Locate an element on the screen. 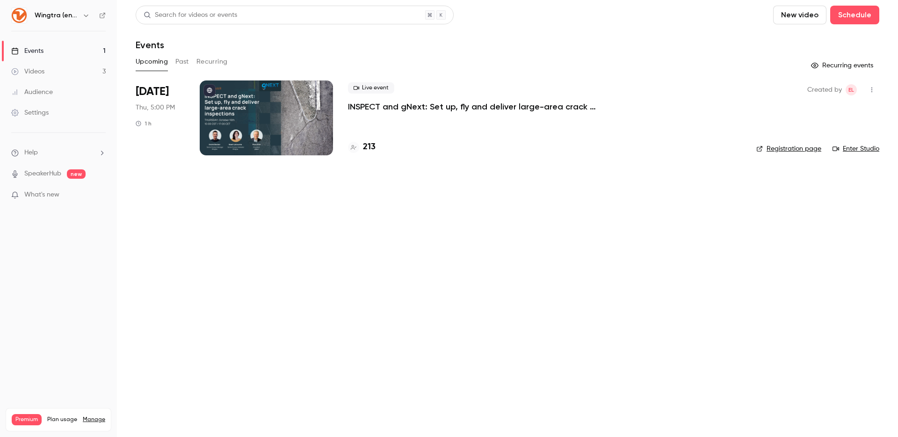  button: Past is located at coordinates (182, 62).